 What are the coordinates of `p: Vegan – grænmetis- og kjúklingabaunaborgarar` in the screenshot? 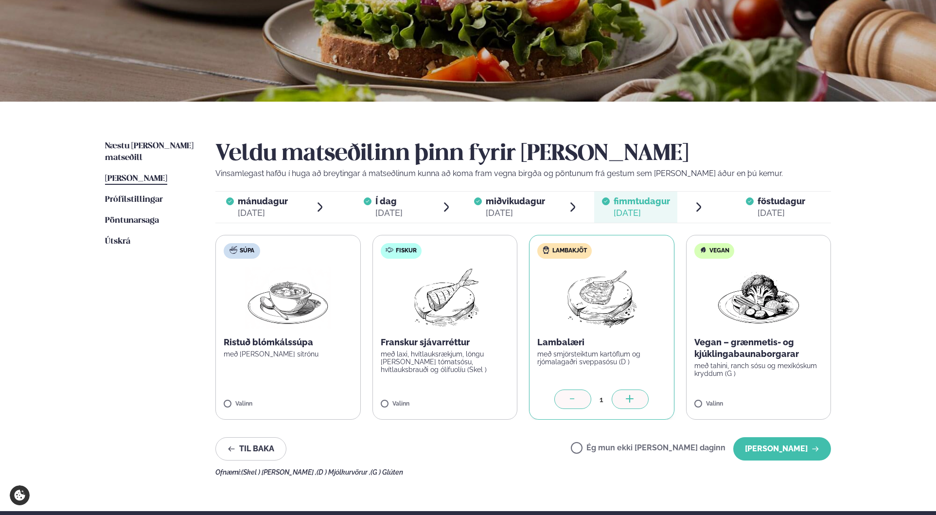 It's located at (758, 348).